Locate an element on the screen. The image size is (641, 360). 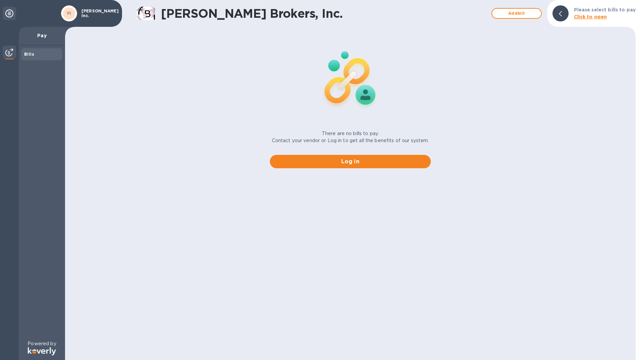
span: Add bill is located at coordinates (516, 13).